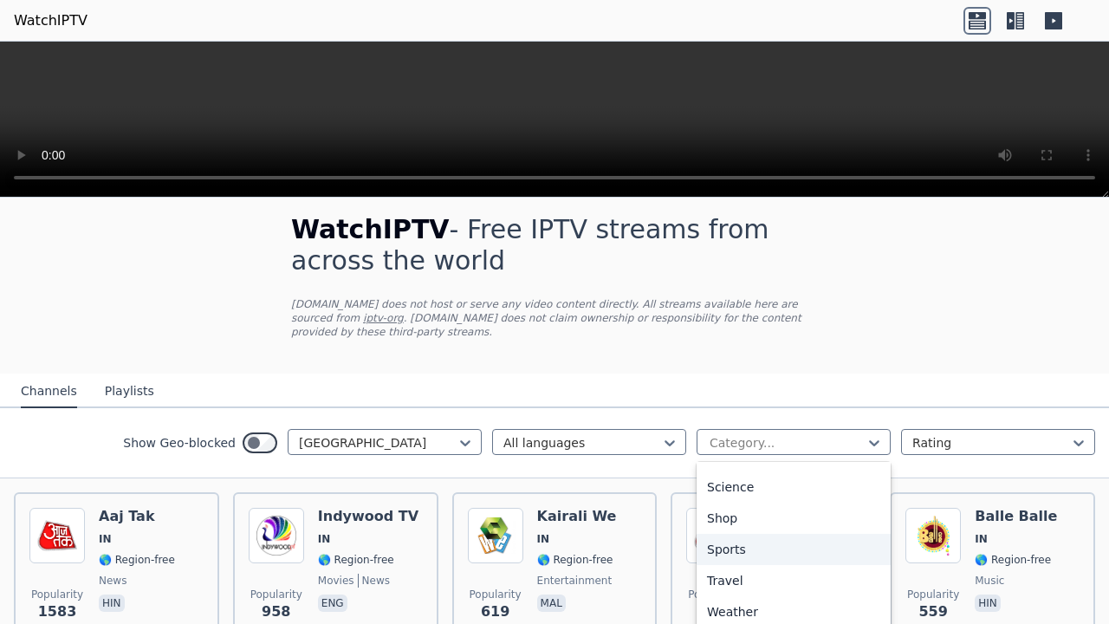 This screenshot has width=1109, height=624. What do you see at coordinates (932, 612) in the screenshot?
I see `span: 559` at bounding box center [932, 612].